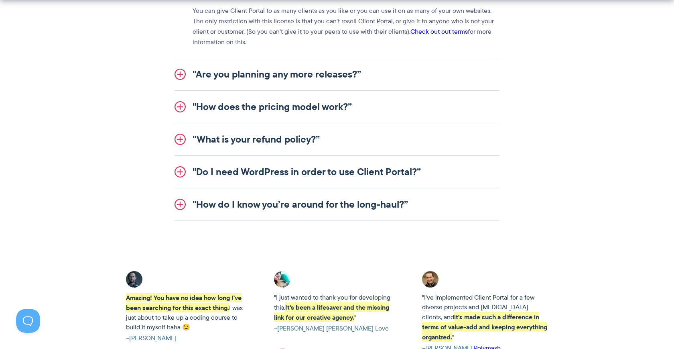  What do you see at coordinates (337, 307) in the screenshot?
I see `p: "I just wanted to thank you for developing this. "` at bounding box center [337, 307].